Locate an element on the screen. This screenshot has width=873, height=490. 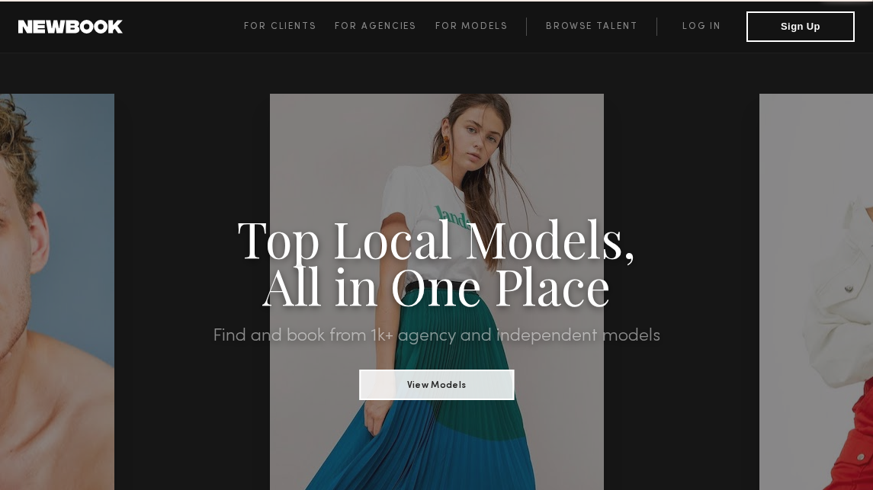
a: For Agencies is located at coordinates (384, 27).